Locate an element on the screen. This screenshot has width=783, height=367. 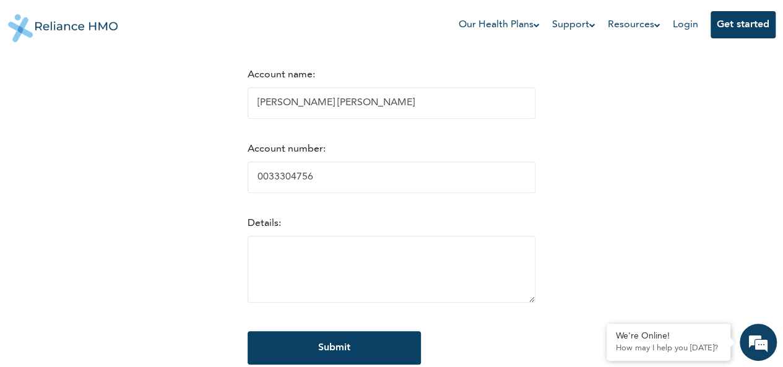
a: Support is located at coordinates (574, 25).